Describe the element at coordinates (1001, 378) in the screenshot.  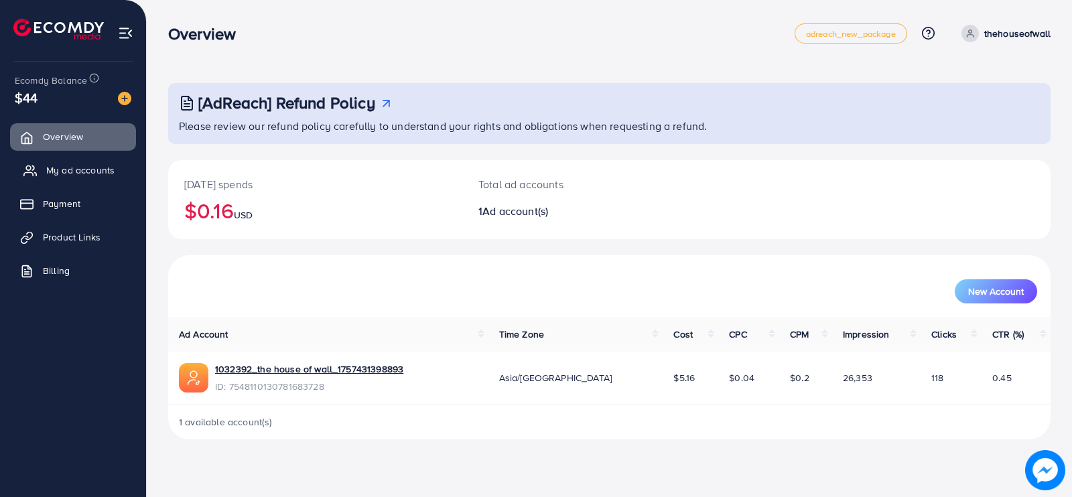
I see `span: 0.45` at that location.